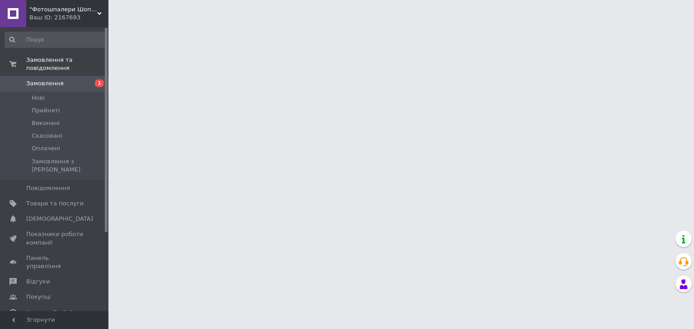  I want to click on span: Покупці, so click(38, 297).